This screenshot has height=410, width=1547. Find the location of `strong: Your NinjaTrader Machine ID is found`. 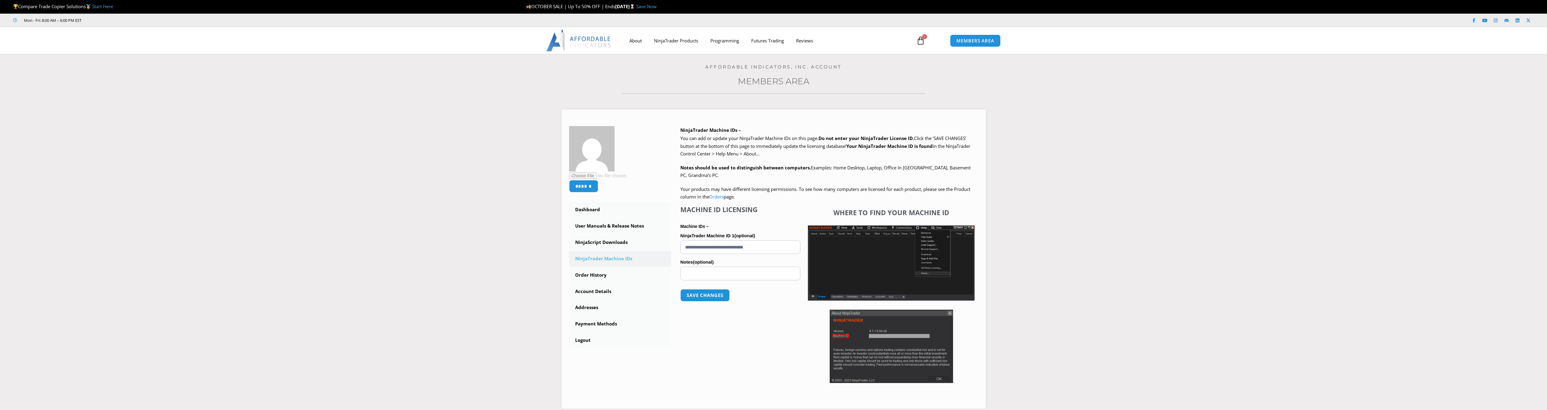

strong: Your NinjaTrader Machine ID is found is located at coordinates (890, 146).